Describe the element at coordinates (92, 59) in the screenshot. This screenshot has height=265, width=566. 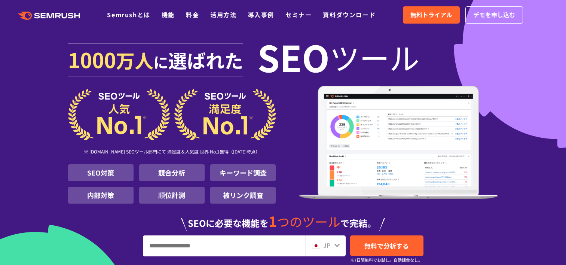
I see `span: 1000` at that location.